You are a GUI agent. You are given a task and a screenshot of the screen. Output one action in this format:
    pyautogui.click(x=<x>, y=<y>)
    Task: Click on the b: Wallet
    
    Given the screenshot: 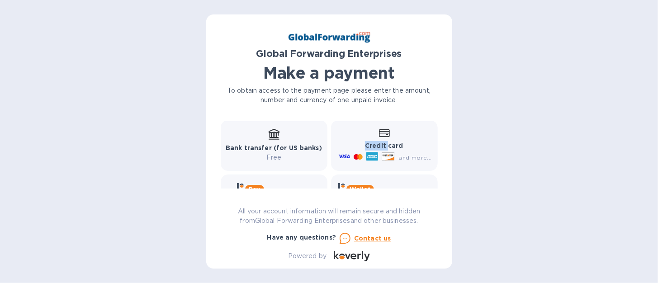 What is the action you would take?
    pyautogui.click(x=360, y=189)
    